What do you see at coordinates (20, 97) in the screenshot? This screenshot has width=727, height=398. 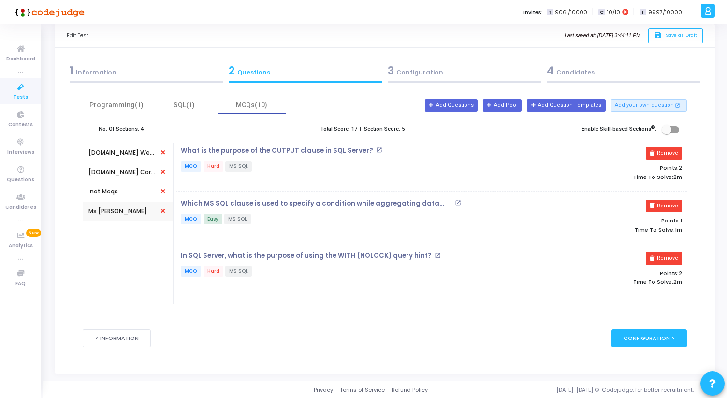 I see `span: Tests` at bounding box center [20, 97].